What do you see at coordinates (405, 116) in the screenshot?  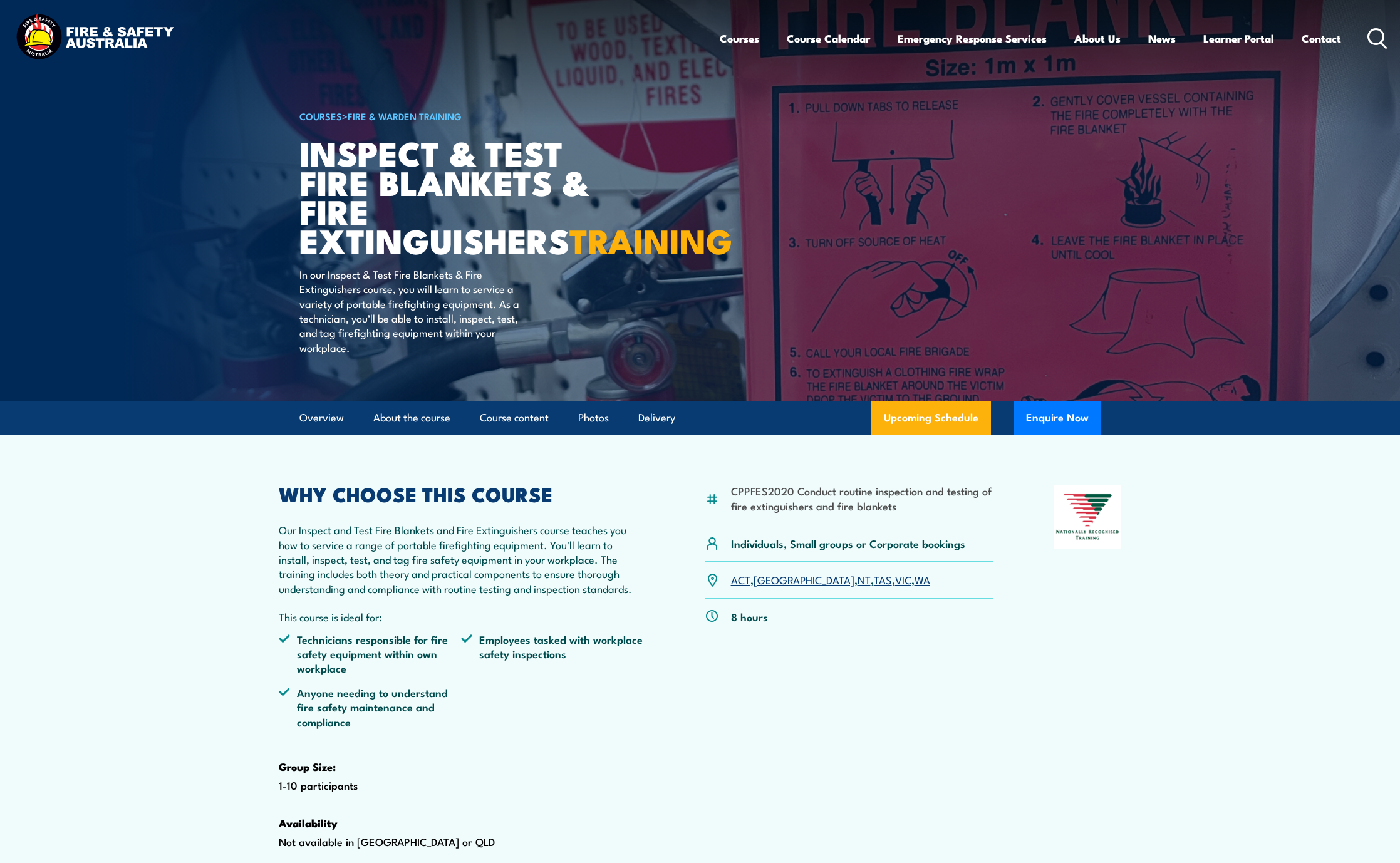 I see `a: Fire & Warden Training` at bounding box center [405, 116].